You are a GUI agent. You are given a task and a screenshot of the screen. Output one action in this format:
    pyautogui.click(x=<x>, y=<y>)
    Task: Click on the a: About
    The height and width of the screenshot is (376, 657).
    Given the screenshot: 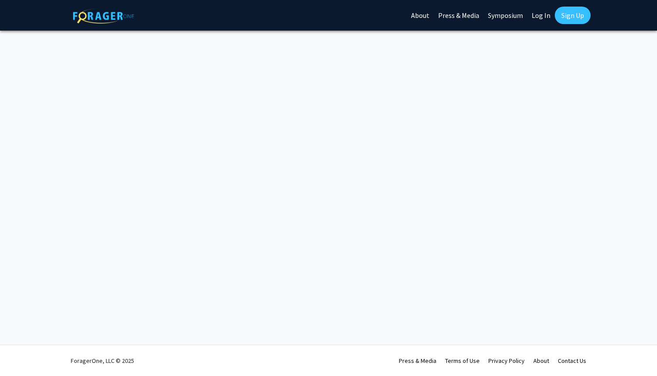 What is the action you would take?
    pyautogui.click(x=541, y=361)
    